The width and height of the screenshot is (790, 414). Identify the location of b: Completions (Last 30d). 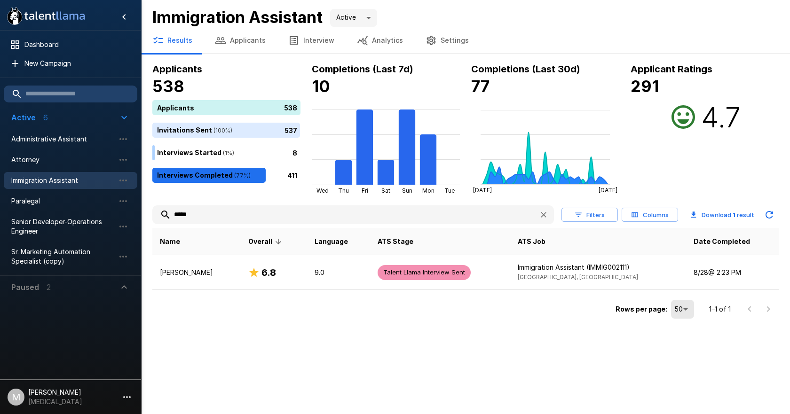
(526, 69).